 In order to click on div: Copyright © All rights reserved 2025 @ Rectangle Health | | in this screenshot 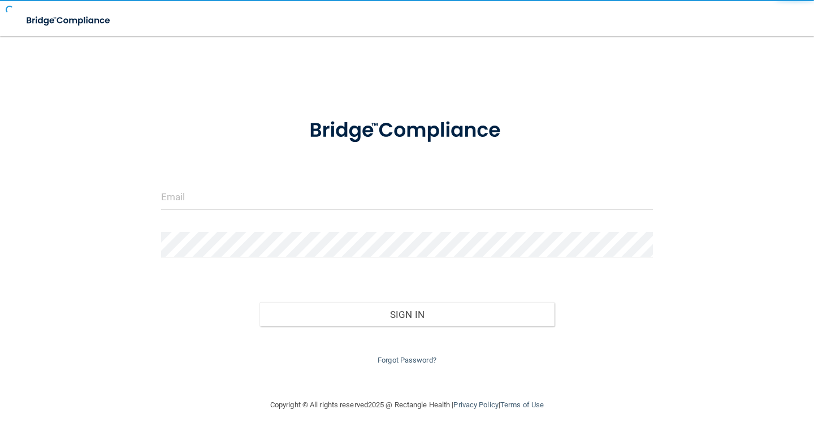, I will do `click(407, 405)`.